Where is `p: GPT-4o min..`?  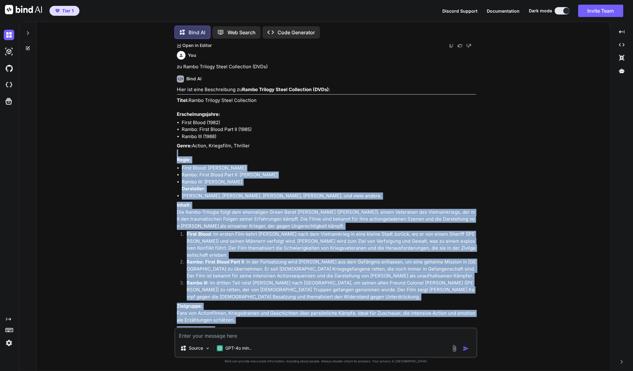
p: GPT-4o min.. is located at coordinates (238, 348).